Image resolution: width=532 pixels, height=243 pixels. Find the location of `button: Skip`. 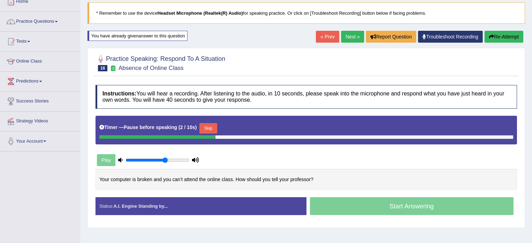

button: Skip is located at coordinates (208, 128).